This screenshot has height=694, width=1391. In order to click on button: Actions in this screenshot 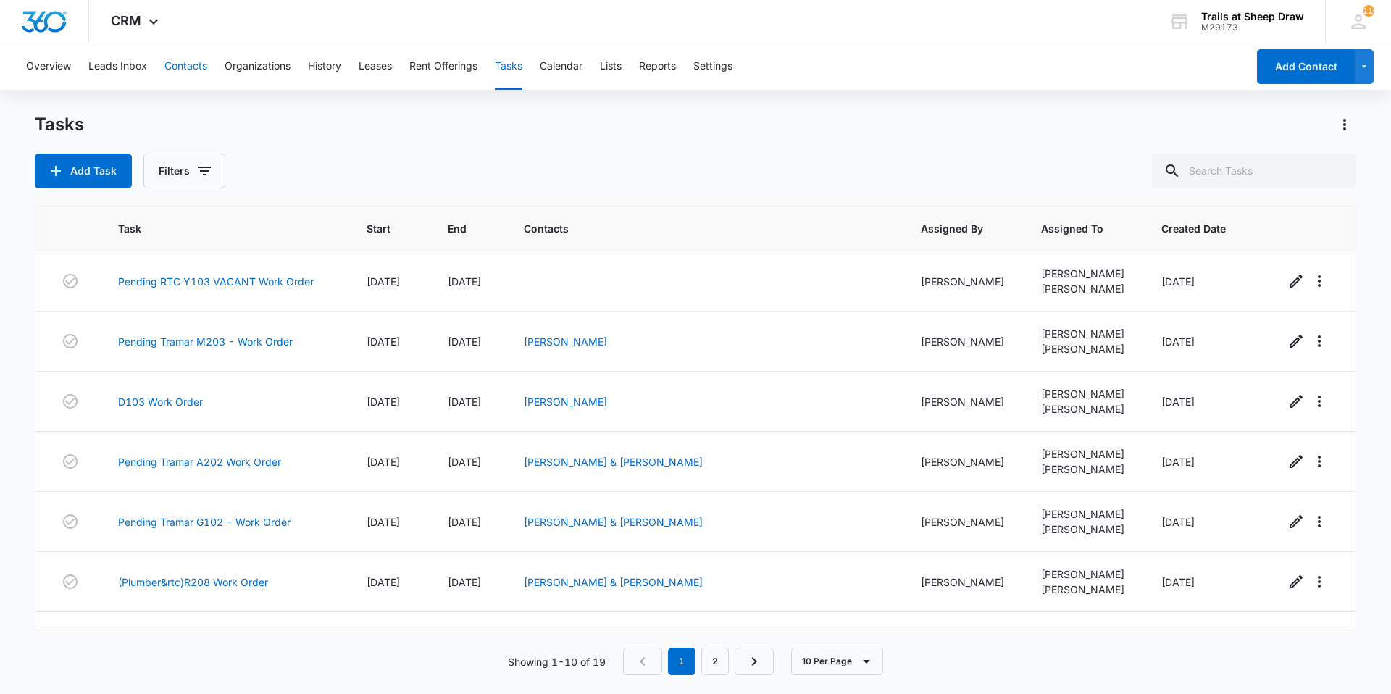, I will do `click(1345, 125)`.